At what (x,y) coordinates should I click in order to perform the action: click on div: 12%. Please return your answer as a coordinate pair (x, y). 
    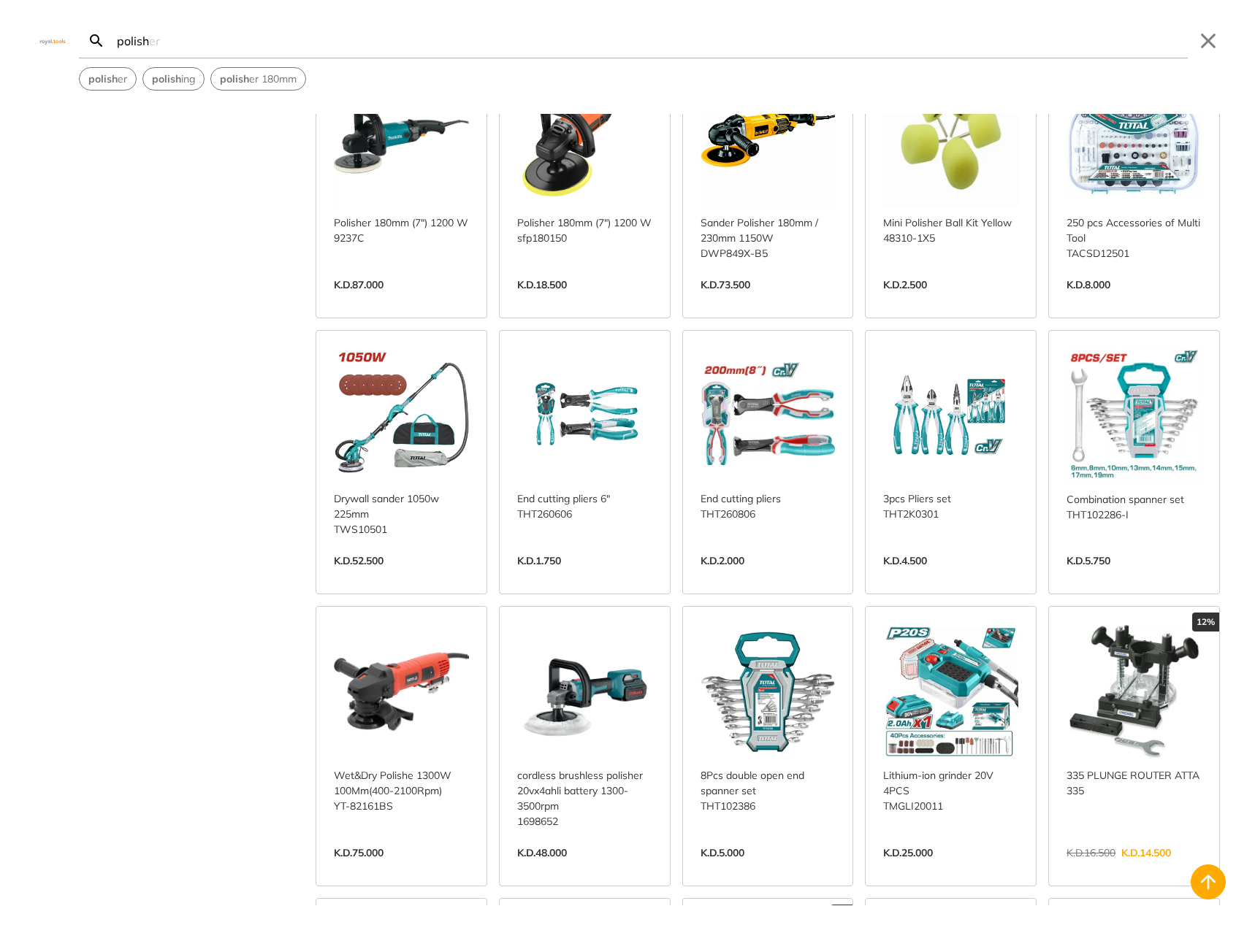
    Looking at the image, I should click on (1205, 622).